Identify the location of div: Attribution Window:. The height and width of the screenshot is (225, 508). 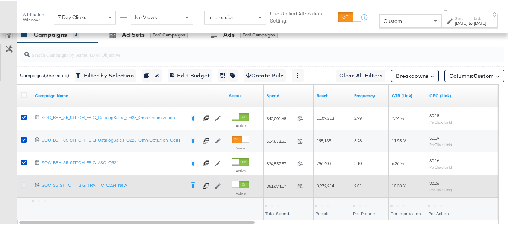
(36, 16).